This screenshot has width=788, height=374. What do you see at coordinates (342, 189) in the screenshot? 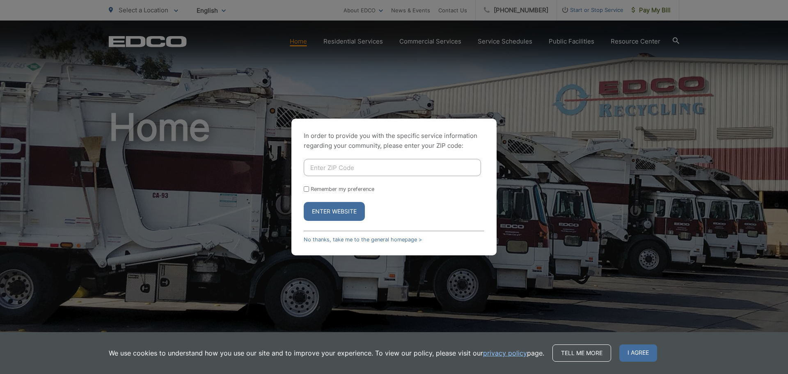
I see `label: Remember my preference` at bounding box center [342, 189].